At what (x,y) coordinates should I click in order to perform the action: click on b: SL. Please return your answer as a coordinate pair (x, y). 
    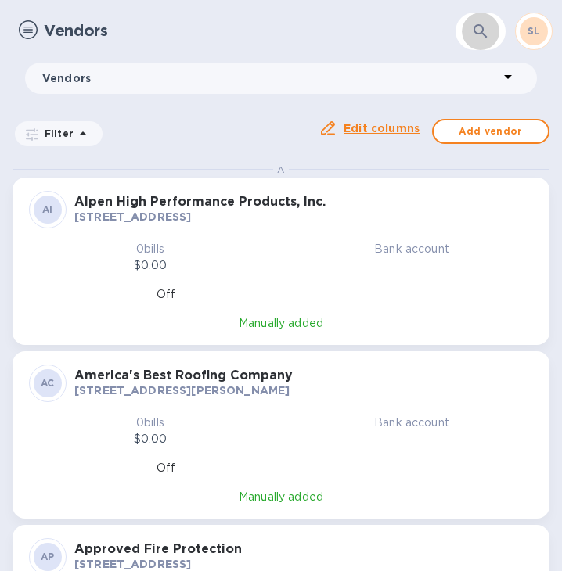
    Looking at the image, I should click on (534, 31).